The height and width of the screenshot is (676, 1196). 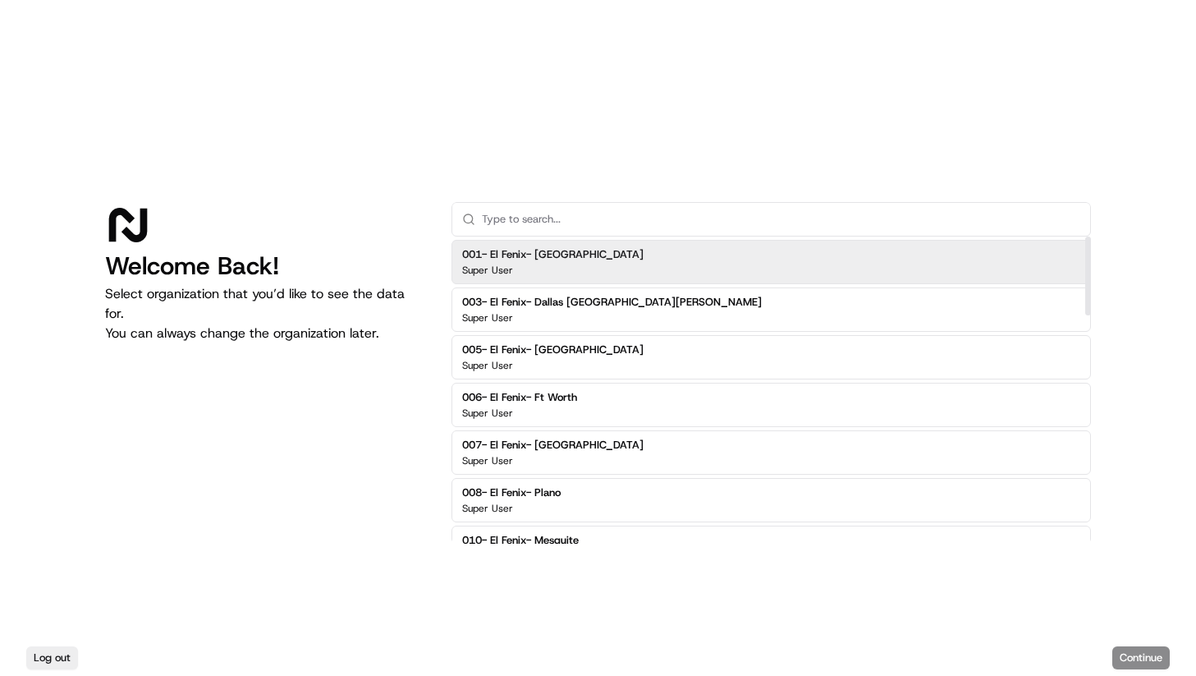 I want to click on h2: 008- El Fenix- Plano, so click(x=512, y=493).